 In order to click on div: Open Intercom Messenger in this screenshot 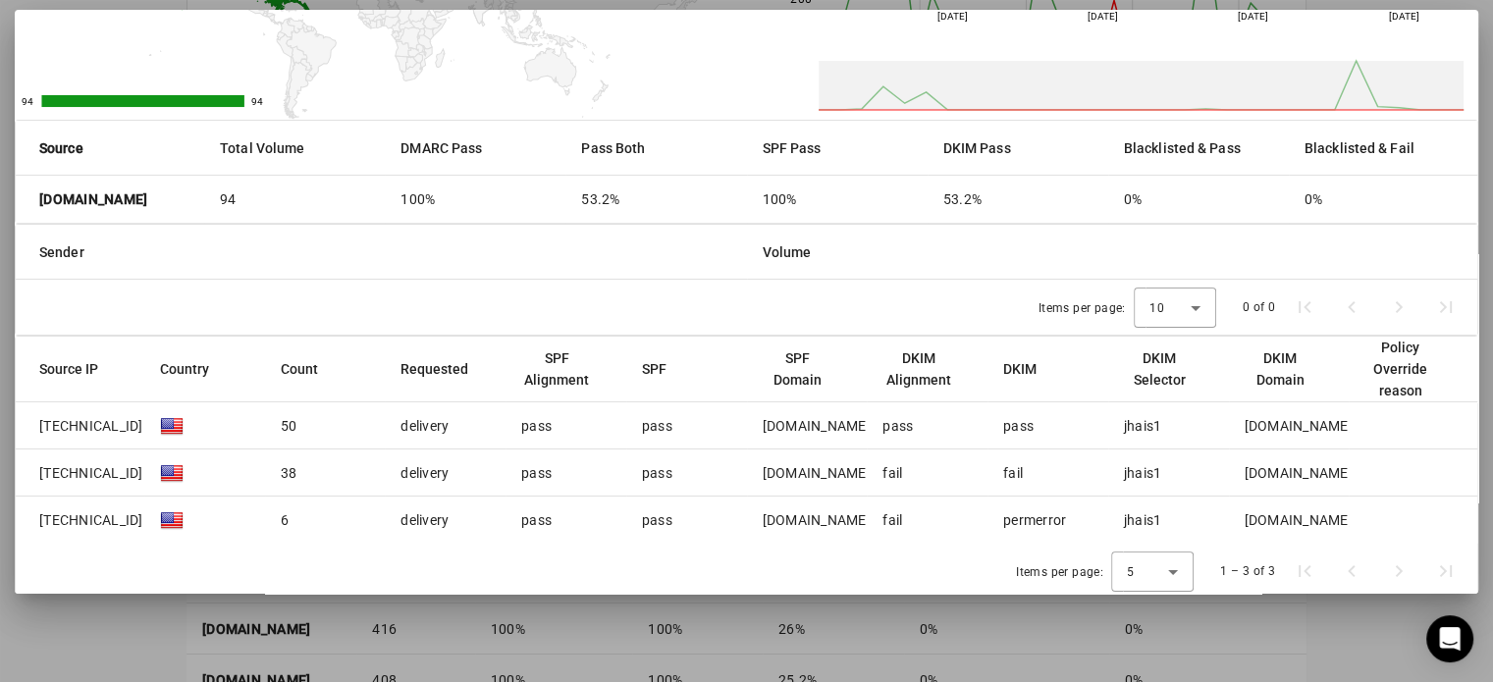, I will do `click(1450, 639)`.